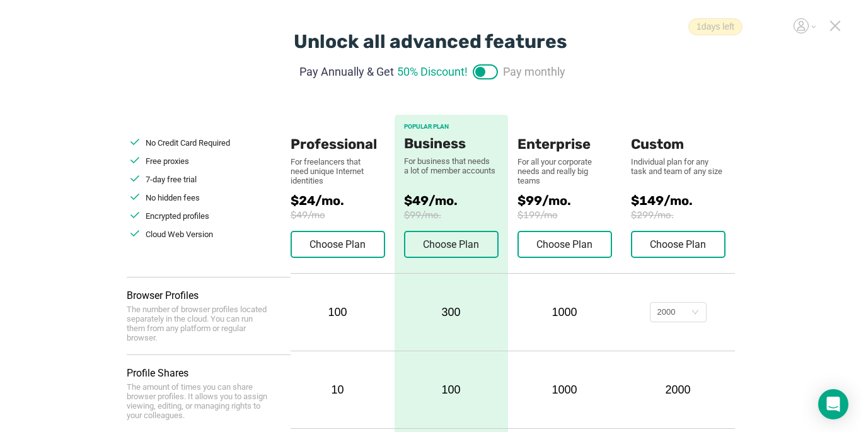 The image size is (861, 432). What do you see at coordinates (682, 215) in the screenshot?
I see `span: $299/mo.` at bounding box center [682, 215].